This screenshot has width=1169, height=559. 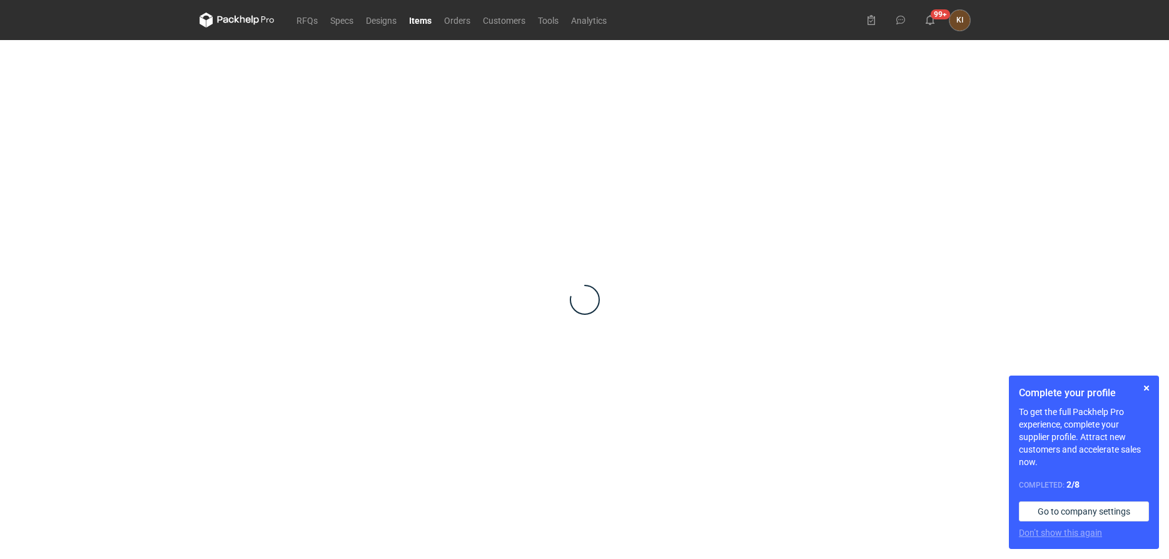 What do you see at coordinates (504, 20) in the screenshot?
I see `a: Customers` at bounding box center [504, 20].